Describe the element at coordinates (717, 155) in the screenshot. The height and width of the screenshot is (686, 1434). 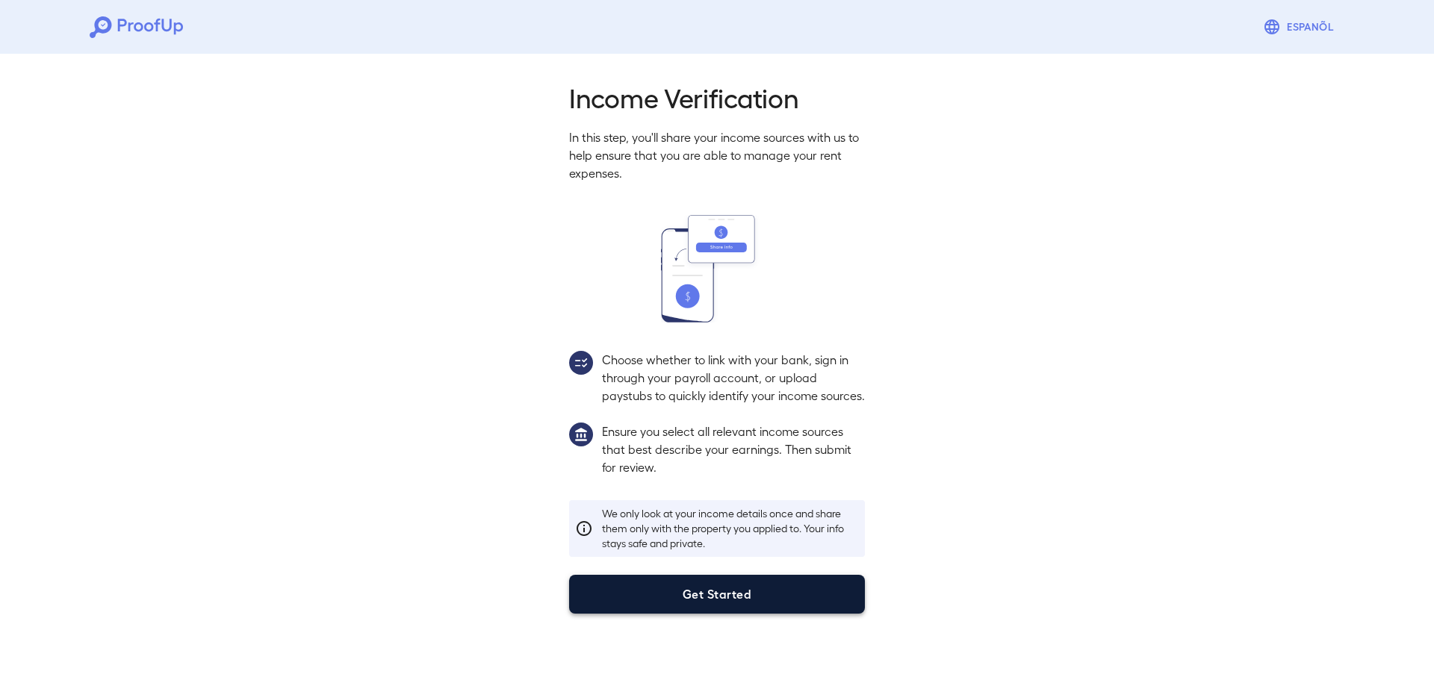
I see `p: In this step, you'll share your income sources with us to help ensure that you are able to manage...` at that location.